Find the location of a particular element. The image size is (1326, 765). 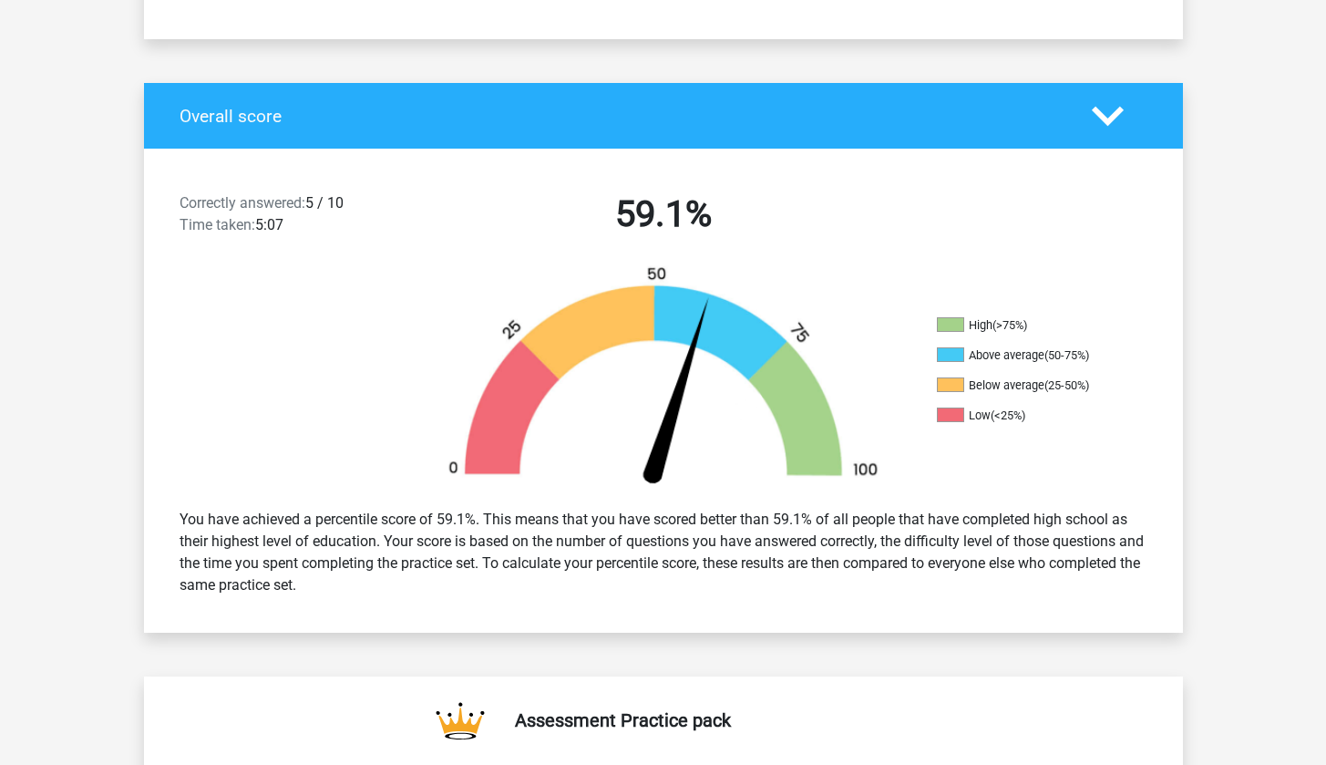

li: Below average is located at coordinates (1028, 386).